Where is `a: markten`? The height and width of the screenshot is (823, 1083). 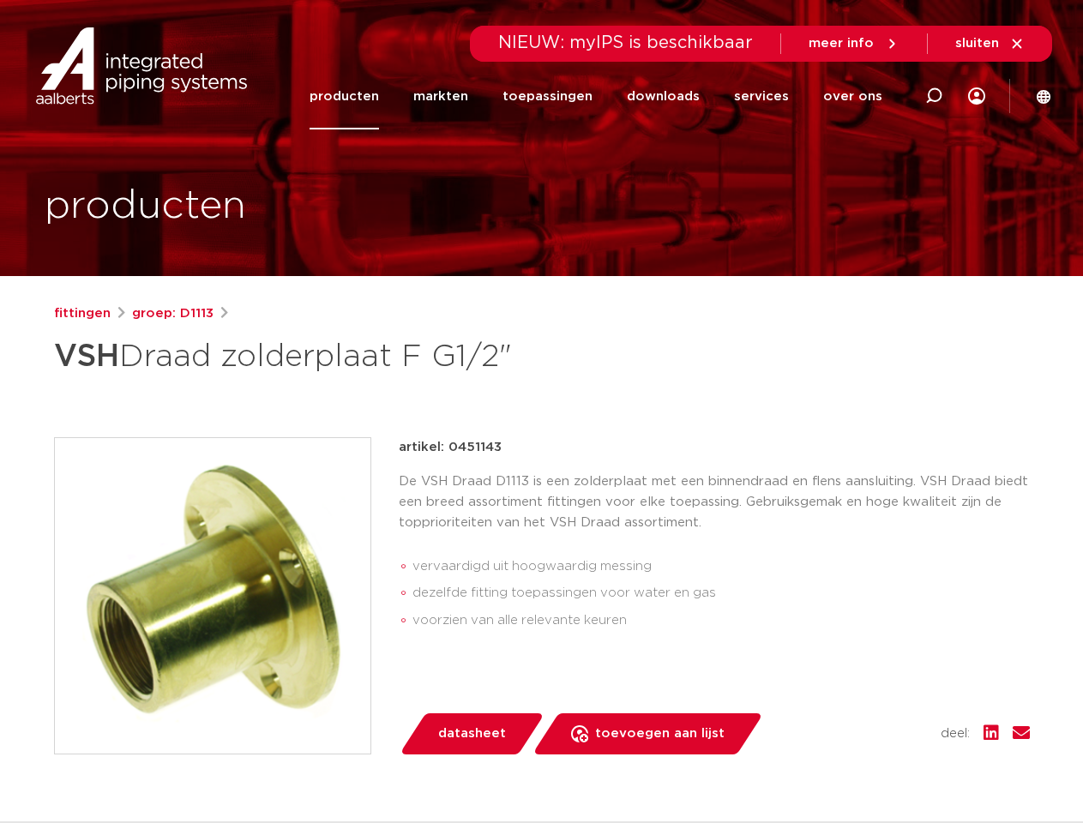
a: markten is located at coordinates (441, 96).